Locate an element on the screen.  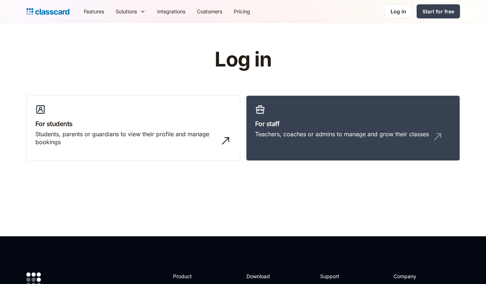
div: Log in is located at coordinates (398, 11).